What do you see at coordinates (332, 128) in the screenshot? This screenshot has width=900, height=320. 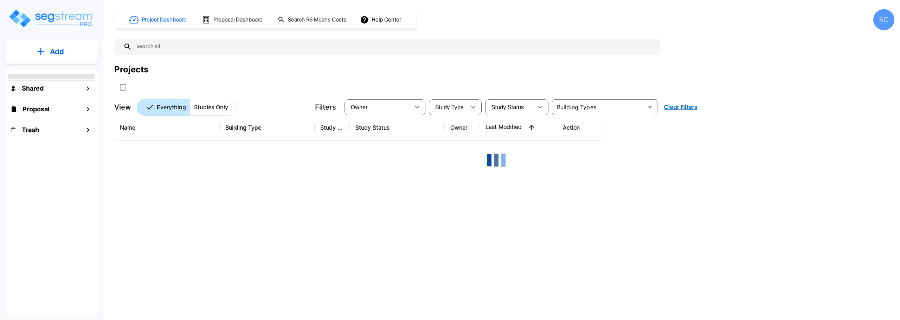 I see `th: Study Type` at bounding box center [332, 128].